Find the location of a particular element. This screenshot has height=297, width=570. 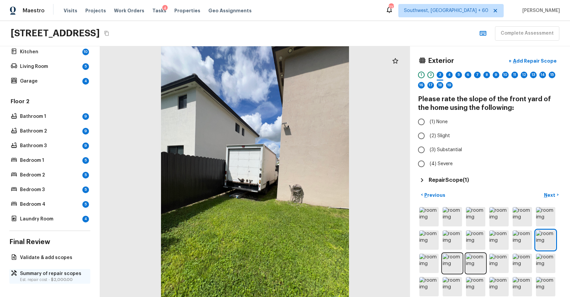

div: 15 is located at coordinates (552, 75).